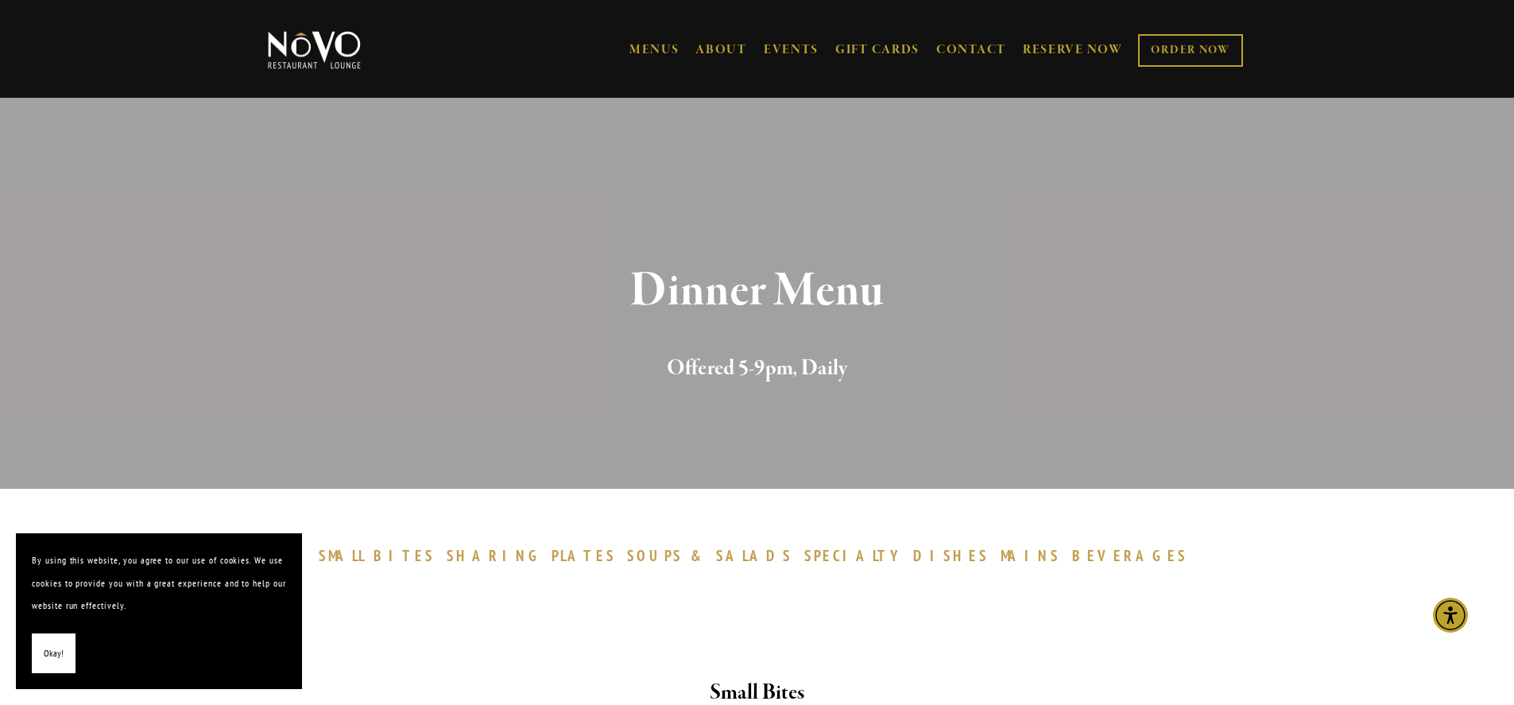  I want to click on div: Accessibility Menu, so click(1450, 615).